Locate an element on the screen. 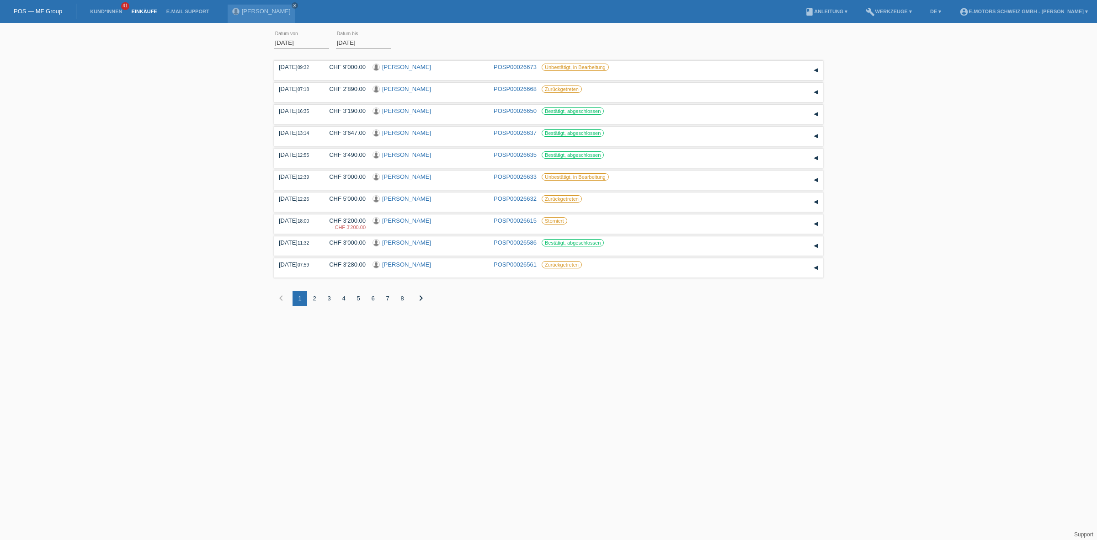 The height and width of the screenshot is (540, 1097). a: POSP00026668 is located at coordinates (515, 89).